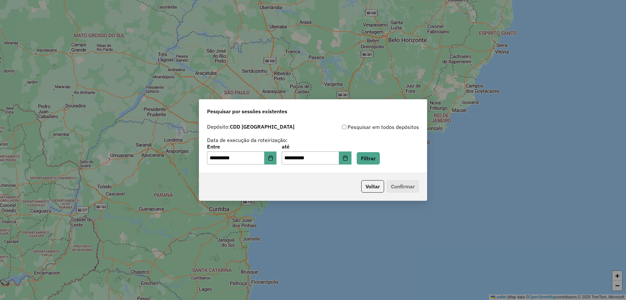 The height and width of the screenshot is (300, 626). What do you see at coordinates (247, 140) in the screenshot?
I see `label: Data de execução da roteirização:` at bounding box center [247, 140].